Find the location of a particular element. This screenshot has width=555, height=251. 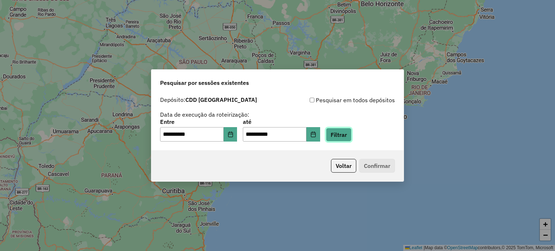

label: Data de execução da roteirização: is located at coordinates (205, 115).